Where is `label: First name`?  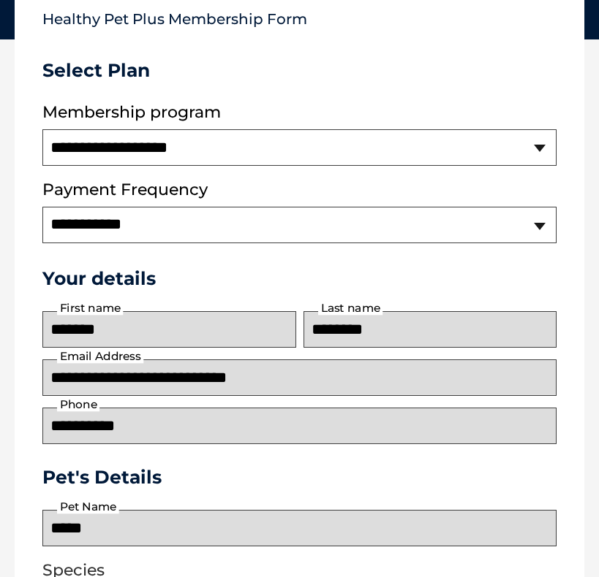 label: First name is located at coordinates (90, 308).